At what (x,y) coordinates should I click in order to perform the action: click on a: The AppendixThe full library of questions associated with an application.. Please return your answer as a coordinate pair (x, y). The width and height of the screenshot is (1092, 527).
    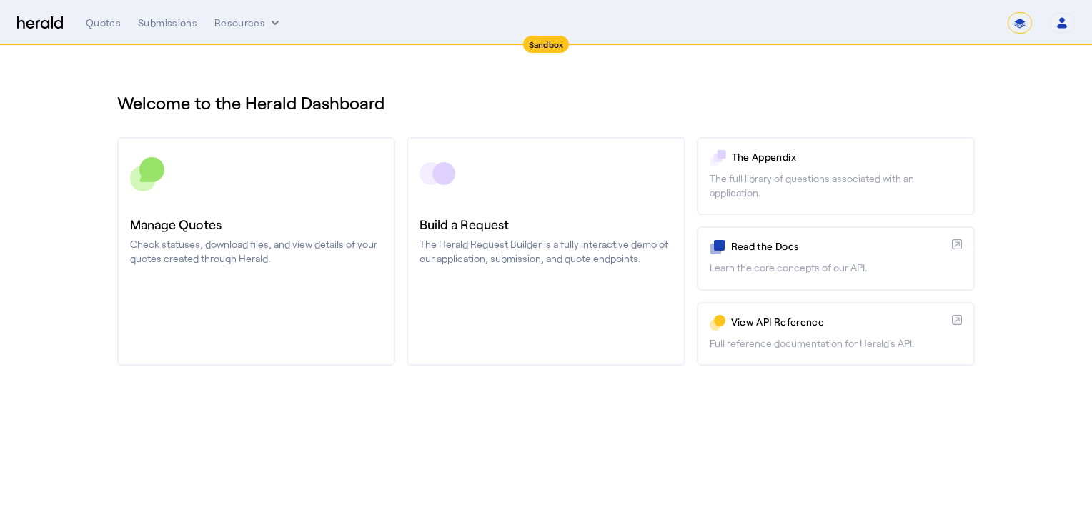
    Looking at the image, I should click on (835, 176).